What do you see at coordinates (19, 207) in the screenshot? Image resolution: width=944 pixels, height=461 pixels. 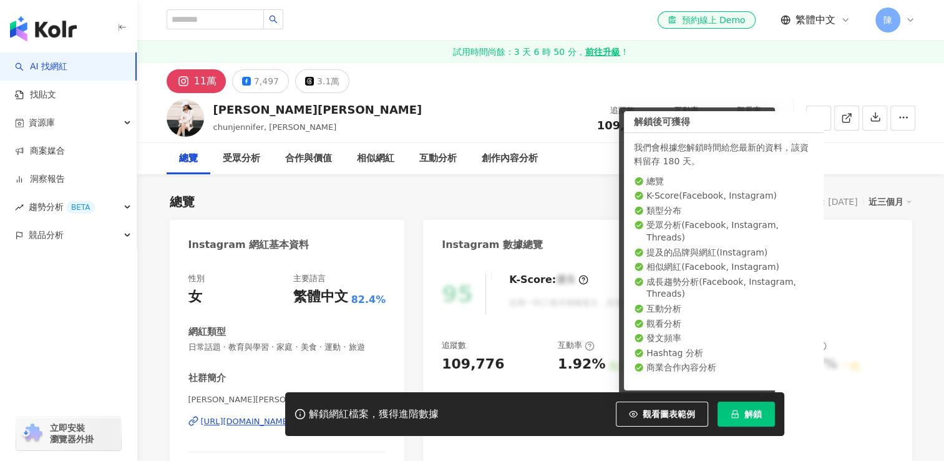 I see `span: rise` at bounding box center [19, 207].